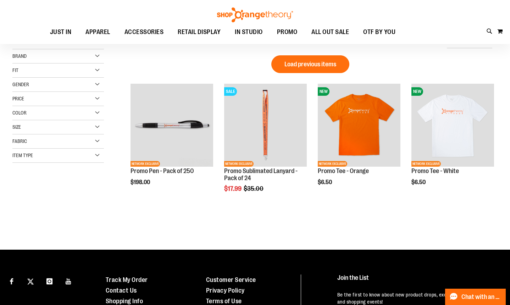 The width and height of the screenshot is (510, 305). What do you see at coordinates (20, 56) in the screenshot?
I see `span: Brand` at bounding box center [20, 56].